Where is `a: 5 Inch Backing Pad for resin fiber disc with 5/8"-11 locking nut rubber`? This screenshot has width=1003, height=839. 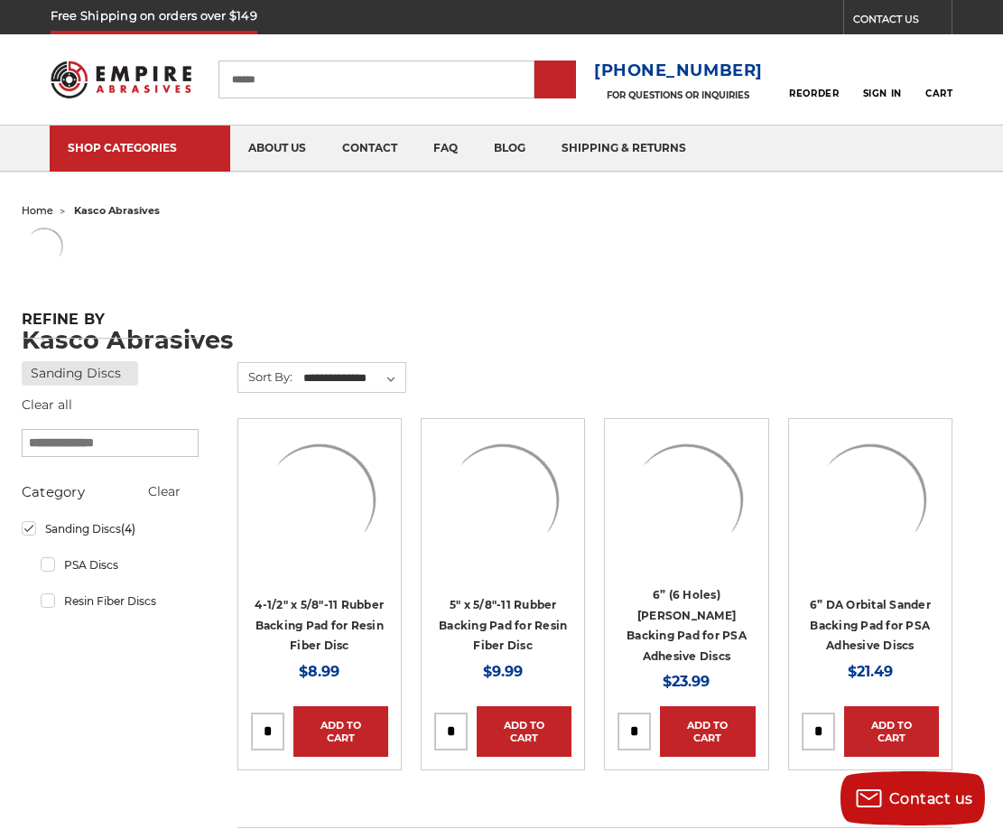 a: 5 Inch Backing Pad for resin fiber disc with 5/8"-11 locking nut rubber is located at coordinates (503, 500).